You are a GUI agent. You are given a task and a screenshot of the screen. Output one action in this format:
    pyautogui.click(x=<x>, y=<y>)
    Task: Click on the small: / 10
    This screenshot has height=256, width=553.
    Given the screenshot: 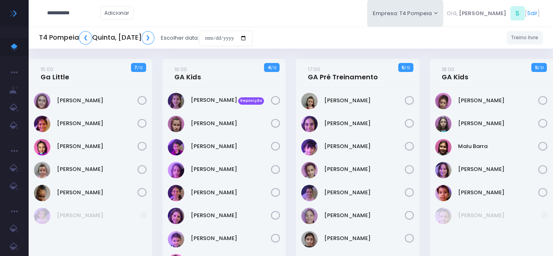 What is the action you would take?
    pyautogui.click(x=540, y=68)
    